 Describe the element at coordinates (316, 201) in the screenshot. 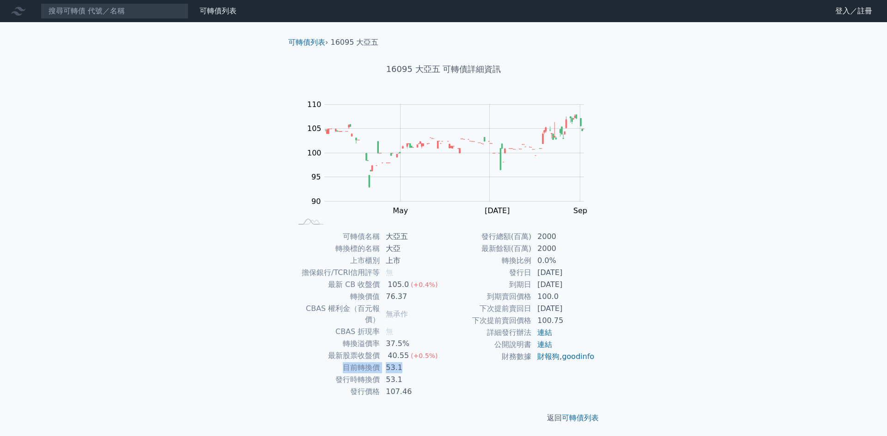

I see `tspan: 90` at that location.